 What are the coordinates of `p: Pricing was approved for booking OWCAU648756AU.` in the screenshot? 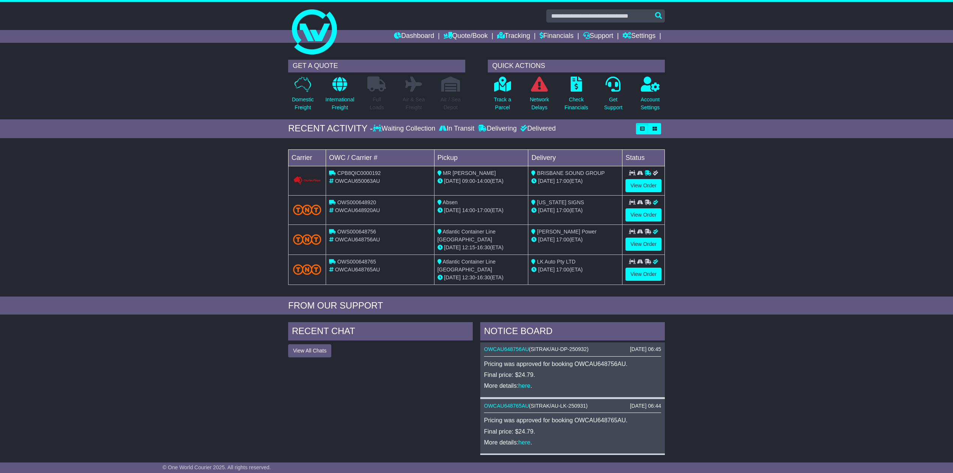 It's located at (573, 364).